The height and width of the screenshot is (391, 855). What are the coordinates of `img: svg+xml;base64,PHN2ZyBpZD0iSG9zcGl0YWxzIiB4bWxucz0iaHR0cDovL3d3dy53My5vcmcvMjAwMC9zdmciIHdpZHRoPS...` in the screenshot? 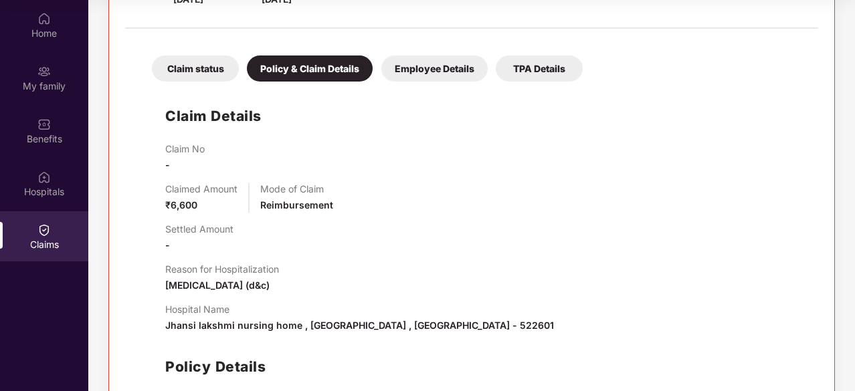 It's located at (44, 177).